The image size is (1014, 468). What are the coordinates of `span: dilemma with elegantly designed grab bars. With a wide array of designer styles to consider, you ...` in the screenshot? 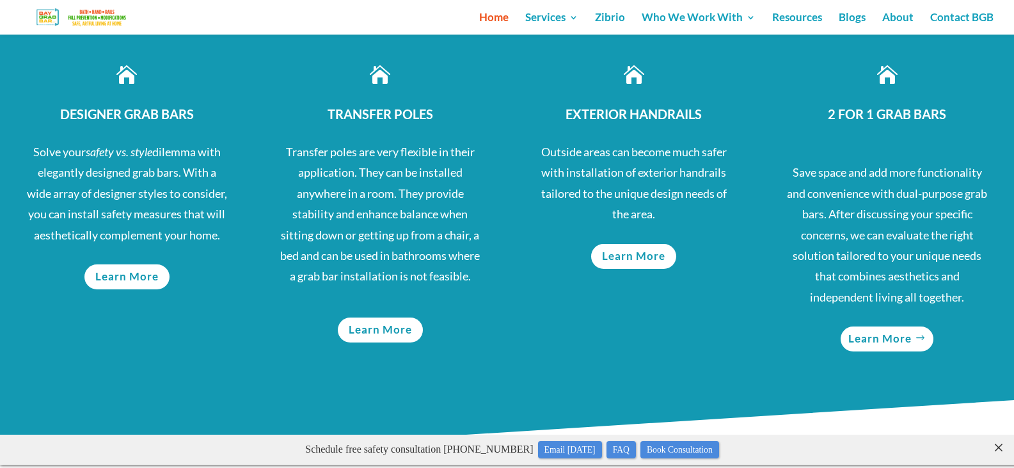 It's located at (127, 193).